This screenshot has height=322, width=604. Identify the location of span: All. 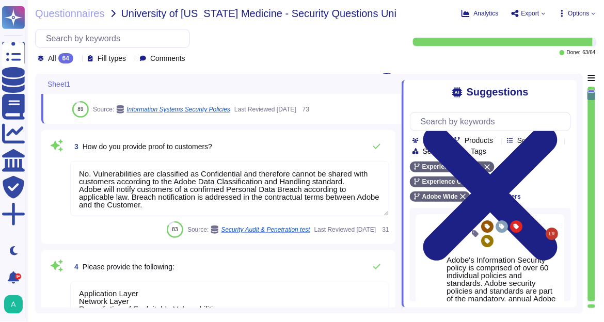
(52, 58).